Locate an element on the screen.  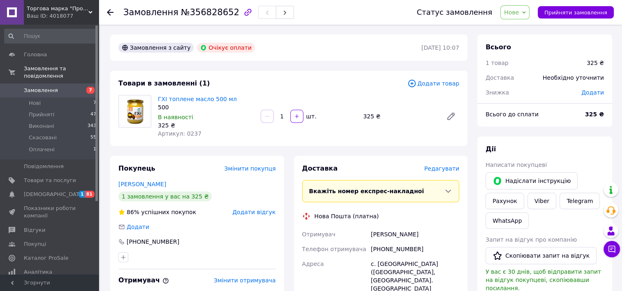
span: Показники роботи компанії is located at coordinates (50, 212).